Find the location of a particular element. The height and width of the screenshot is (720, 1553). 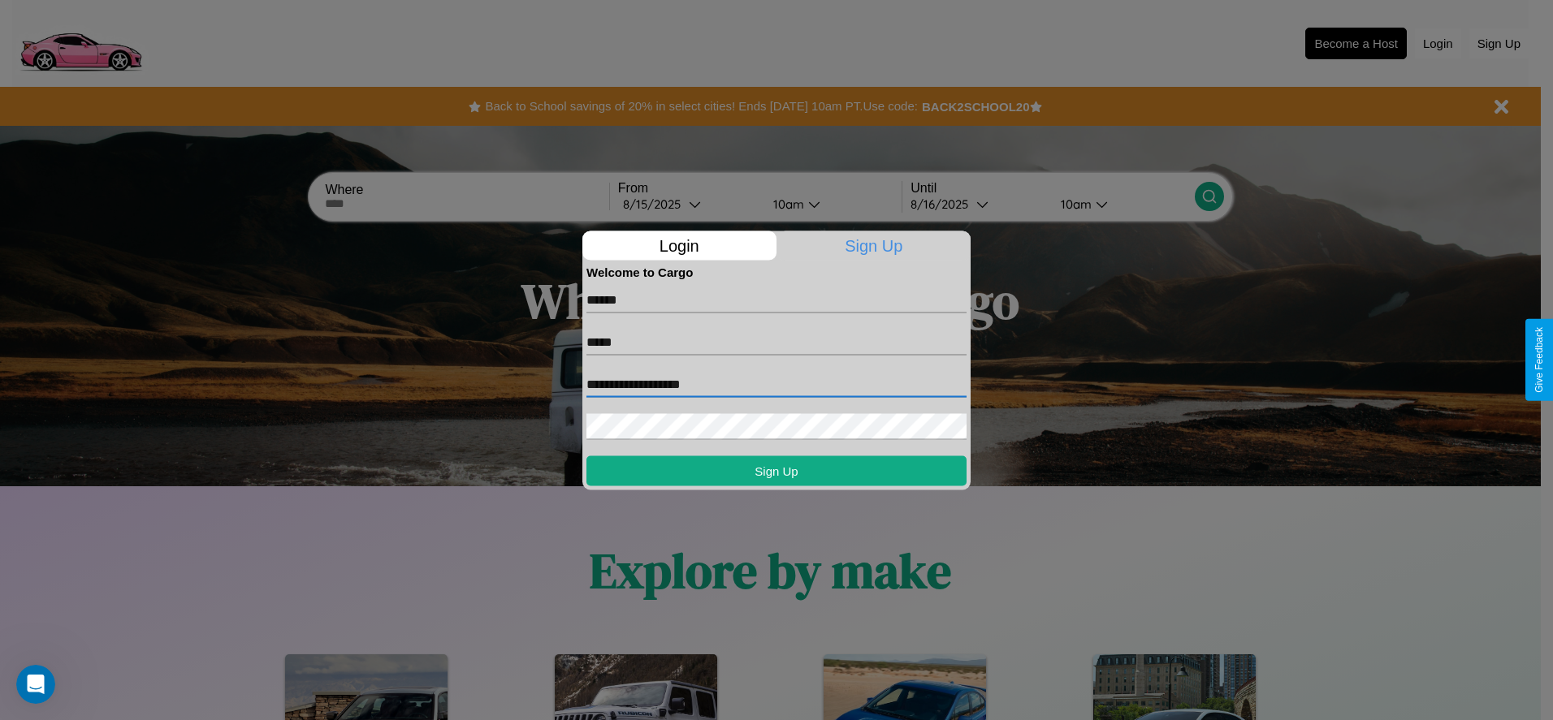

p: Login is located at coordinates (679, 245).